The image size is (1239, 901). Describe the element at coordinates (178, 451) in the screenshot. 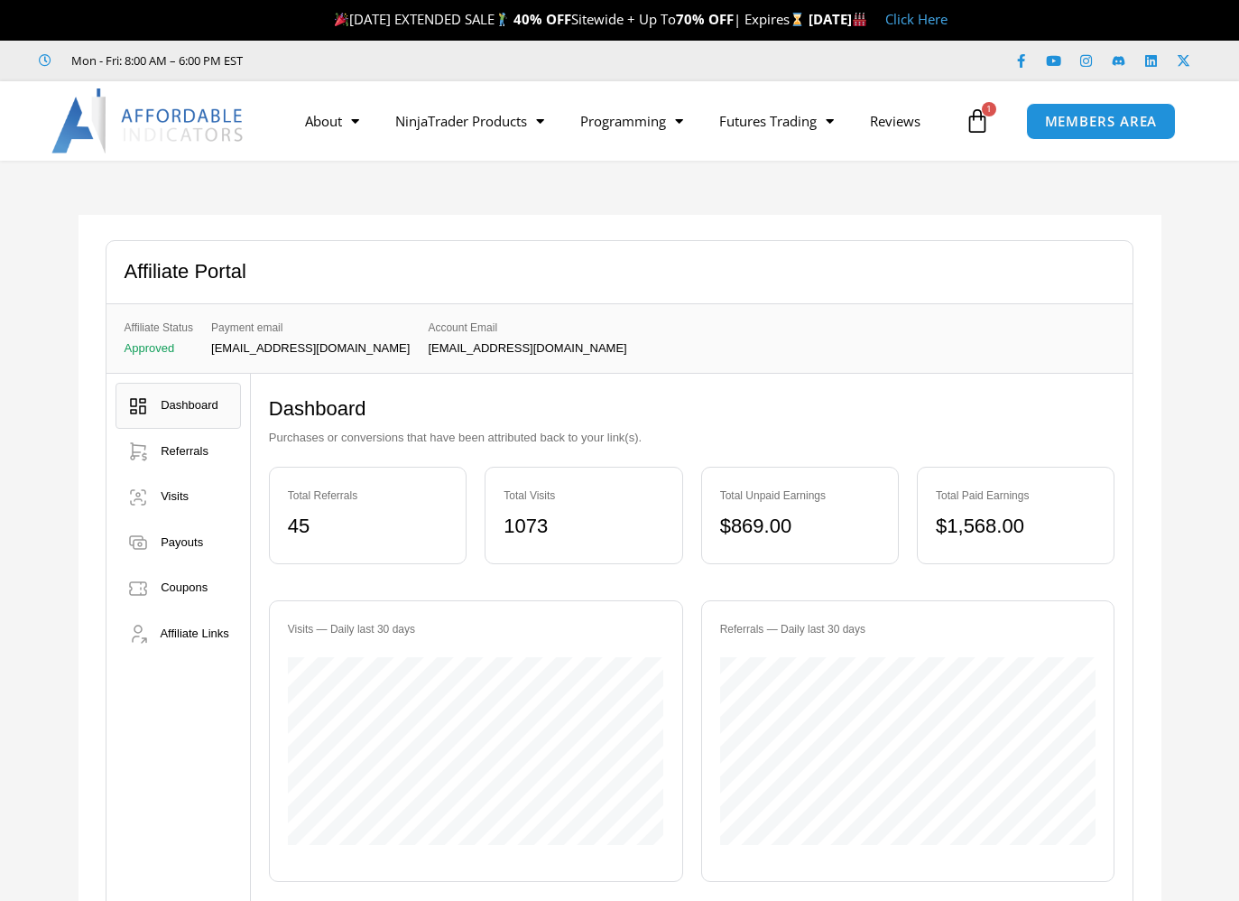

I see `a: Referrals` at that location.